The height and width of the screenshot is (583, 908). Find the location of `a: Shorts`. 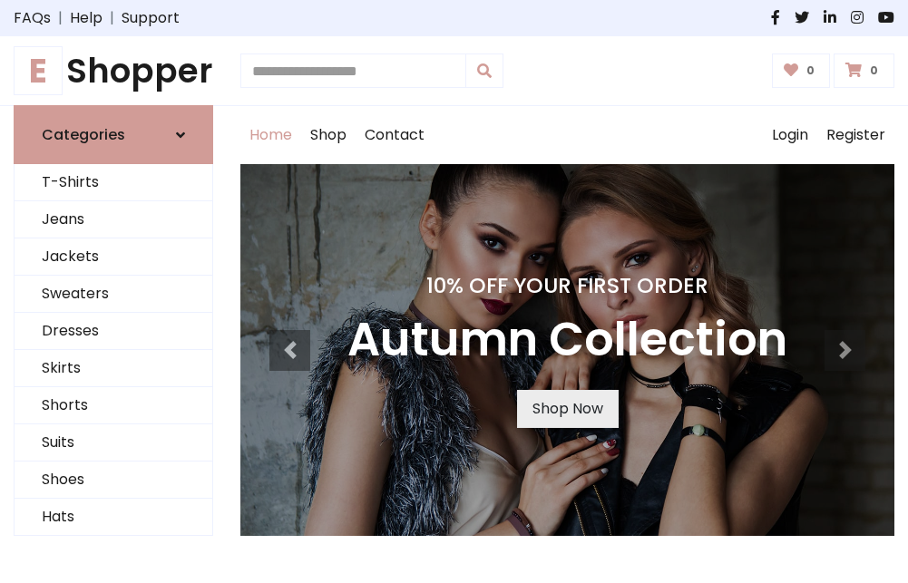

a: Shorts is located at coordinates (113, 405).